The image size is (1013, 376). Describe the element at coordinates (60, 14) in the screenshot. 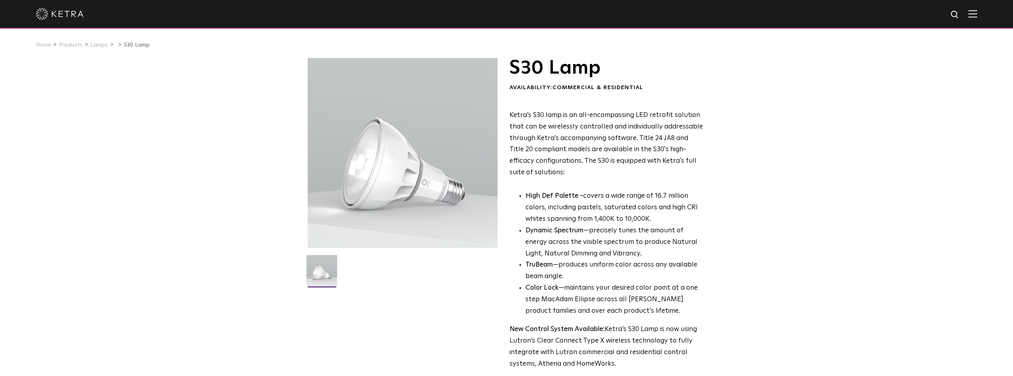

I see `img: ketra-logo-2019-white` at that location.